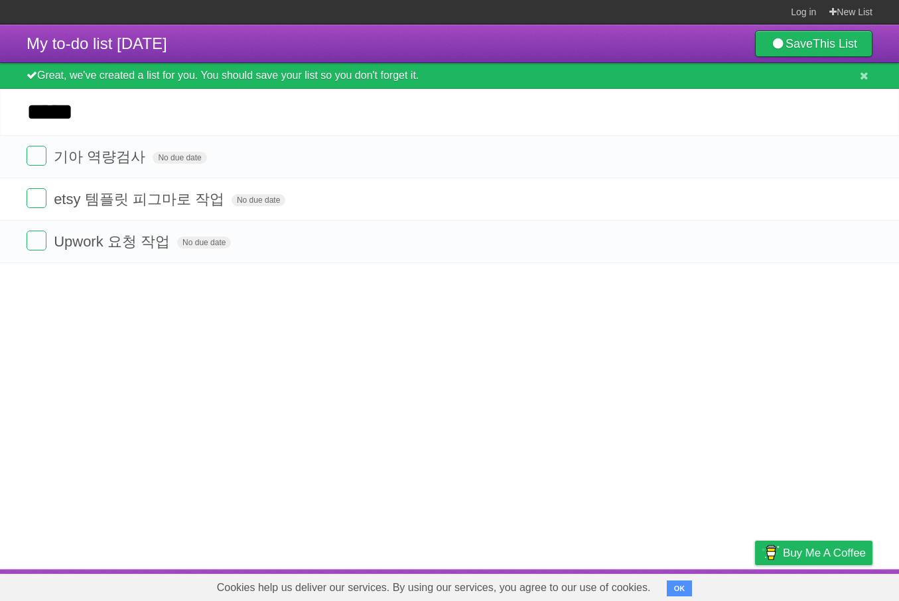  Describe the element at coordinates (434, 588) in the screenshot. I see `span: Cookies help us deliver our services. By using our services, you agree to our use of cookies.` at that location.